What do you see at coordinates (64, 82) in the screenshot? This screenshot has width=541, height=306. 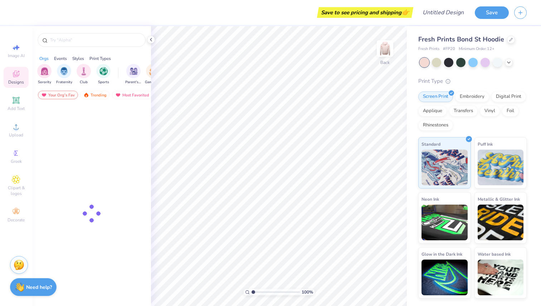 I see `span: Fraternity` at bounding box center [64, 82].